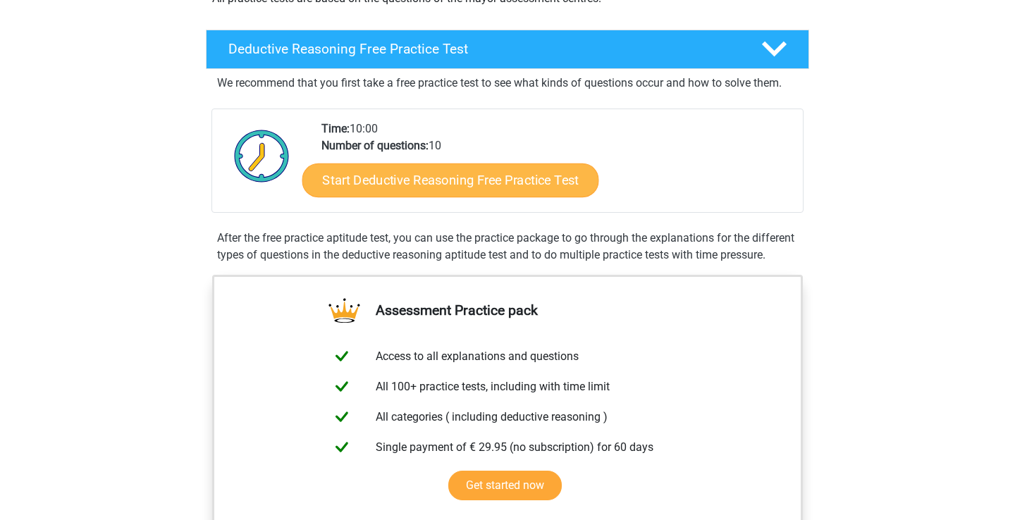 The width and height of the screenshot is (1015, 520). Describe the element at coordinates (483, 49) in the screenshot. I see `h4: Deductive Reasoning Free Practice Test` at that location.